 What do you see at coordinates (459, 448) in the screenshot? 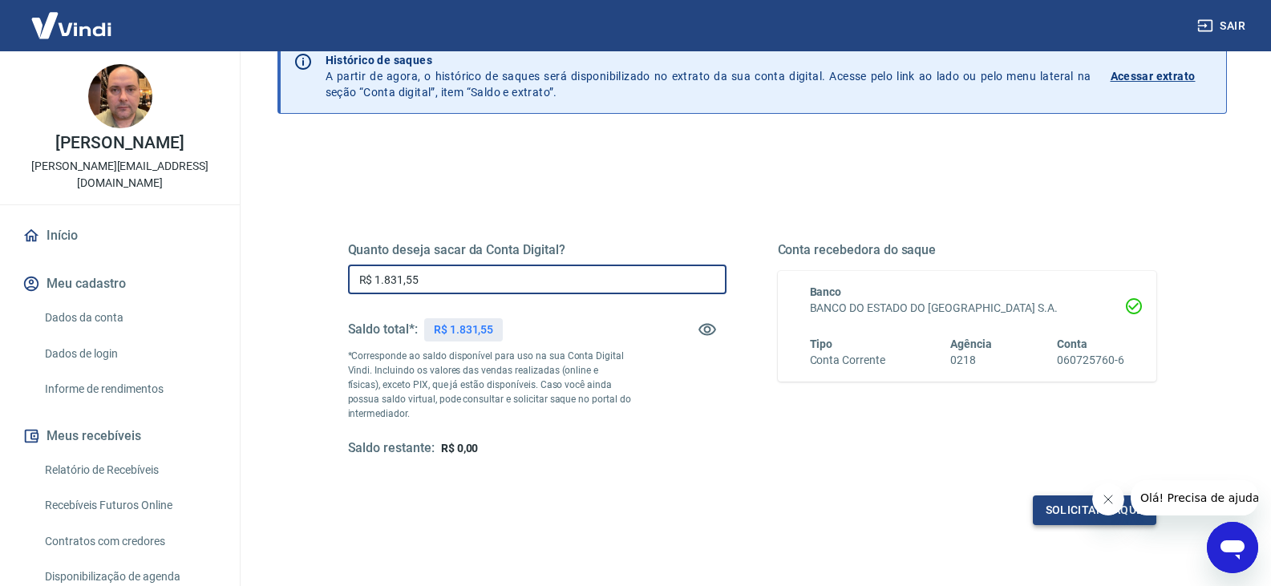
I see `span: R$ 0,00` at bounding box center [459, 448].